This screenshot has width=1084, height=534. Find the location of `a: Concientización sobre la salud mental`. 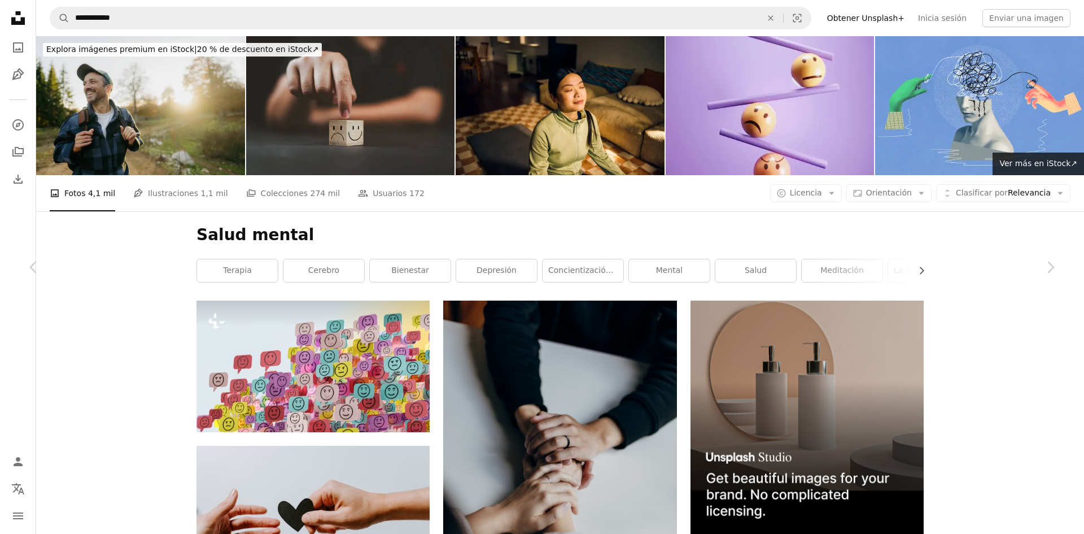

a: Concientización sobre la salud mental is located at coordinates (583, 271).